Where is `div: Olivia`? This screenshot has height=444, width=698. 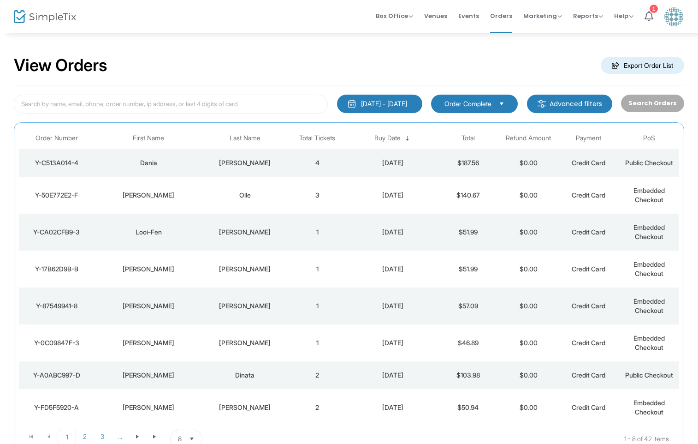
div: Olivia is located at coordinates (148, 375).